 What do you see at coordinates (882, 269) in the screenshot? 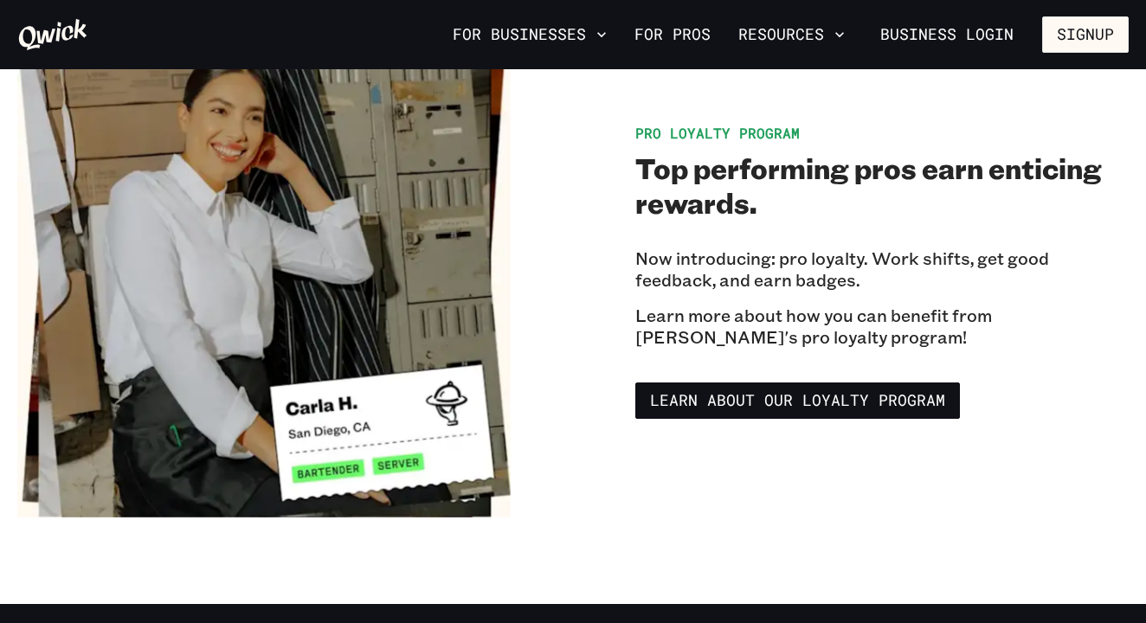
I see `p: Now introducing: pro loyalty. Work shifts, get good feedback, and earn badges.` at bounding box center [882, 269].